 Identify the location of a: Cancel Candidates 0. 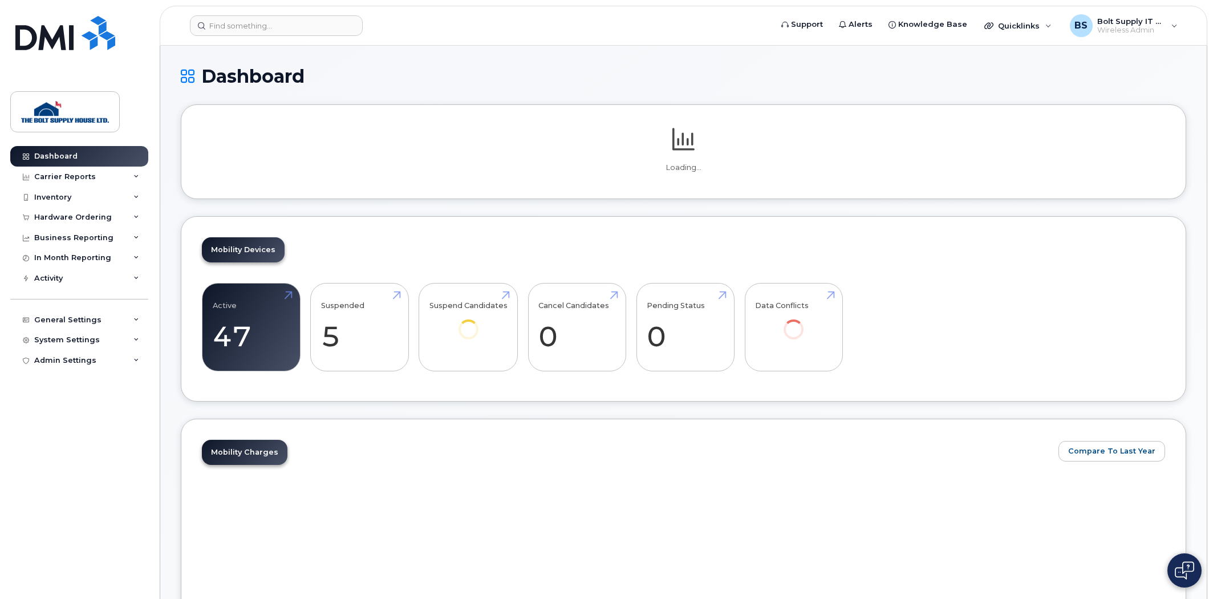
(577, 327).